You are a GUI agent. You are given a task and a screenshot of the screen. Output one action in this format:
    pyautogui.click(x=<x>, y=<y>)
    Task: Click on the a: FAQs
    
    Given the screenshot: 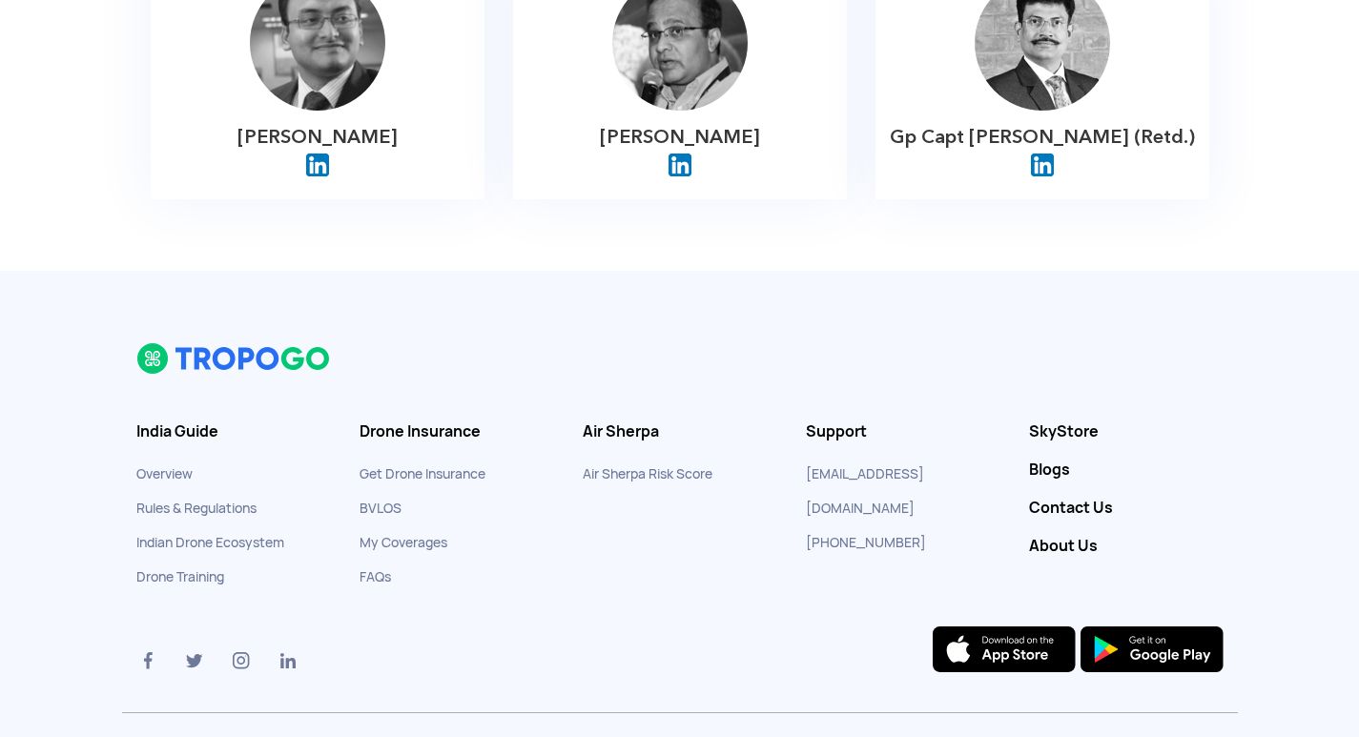 What is the action you would take?
    pyautogui.click(x=375, y=577)
    